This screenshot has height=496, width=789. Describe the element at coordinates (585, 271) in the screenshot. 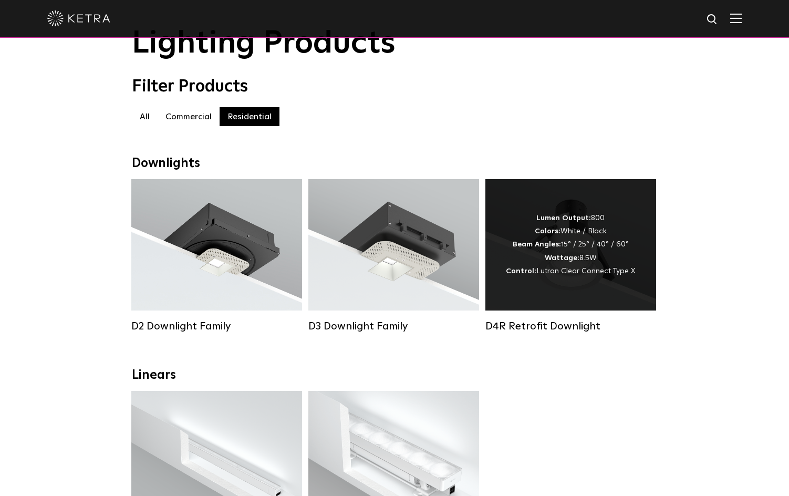

I see `span: Lutron Clear Connect Type X` at that location.